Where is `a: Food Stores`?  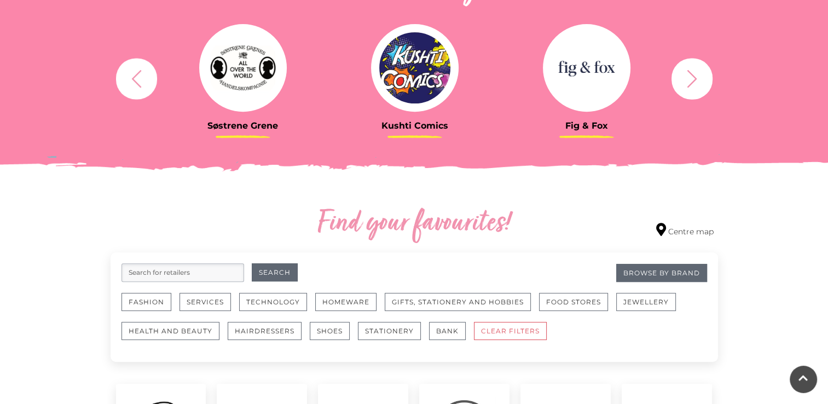
a: Food Stores is located at coordinates (578, 307).